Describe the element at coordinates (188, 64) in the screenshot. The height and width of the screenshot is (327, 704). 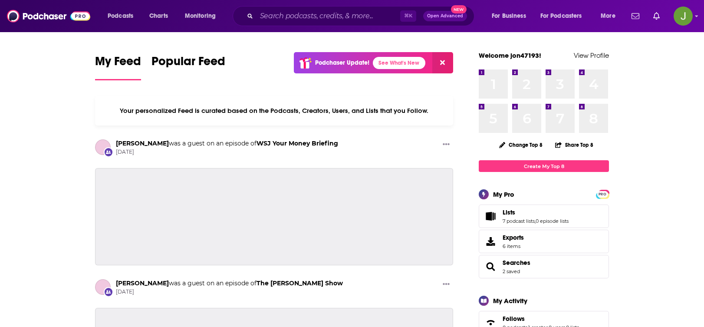
I see `span: Popular Feed` at that location.